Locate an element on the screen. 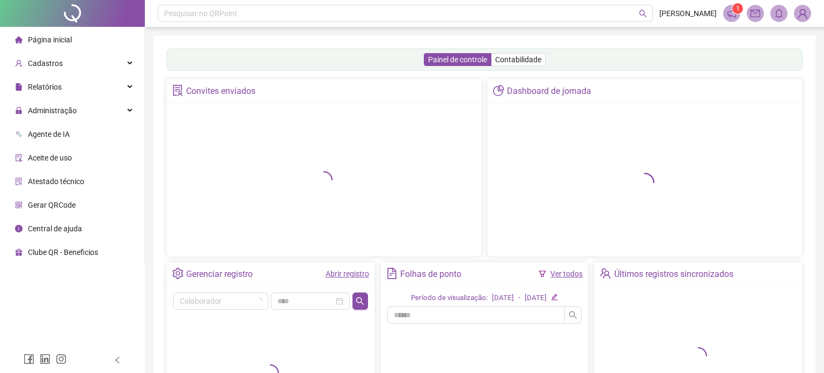 The height and width of the screenshot is (373, 824). span: Gerar QRCode is located at coordinates (51, 205).